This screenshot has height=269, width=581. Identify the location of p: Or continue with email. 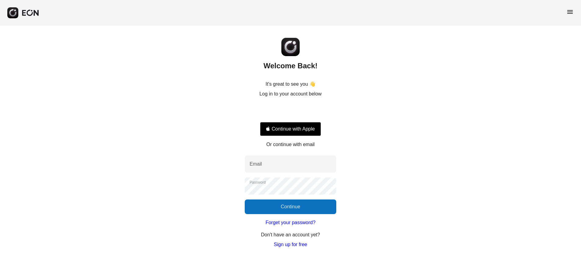
(291, 145).